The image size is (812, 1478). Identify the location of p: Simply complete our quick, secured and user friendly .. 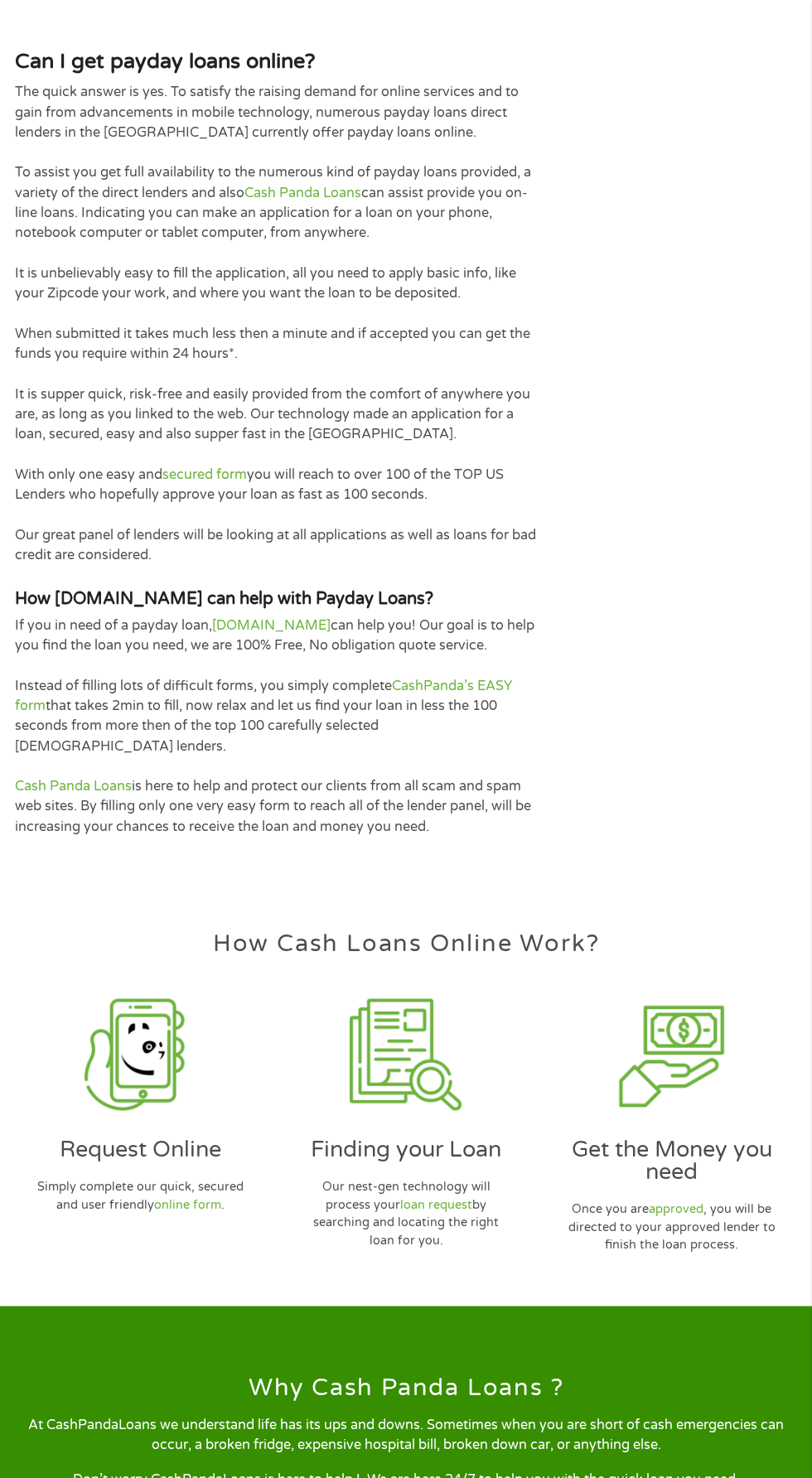
(140, 1195).